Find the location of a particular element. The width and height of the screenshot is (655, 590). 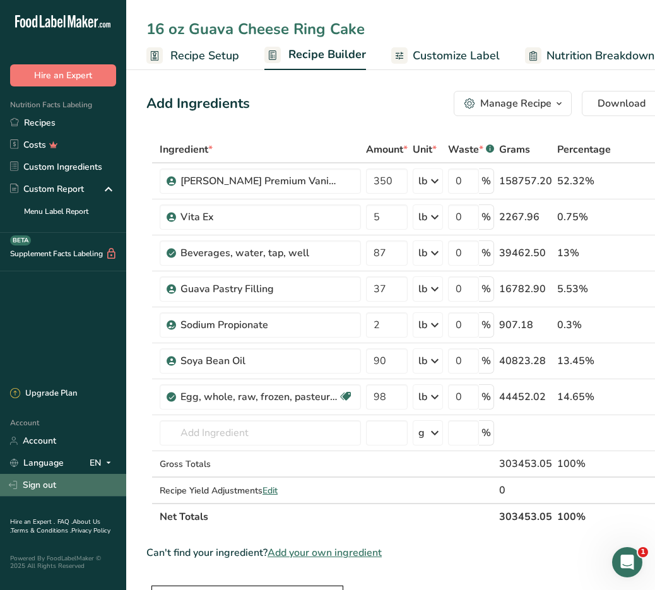

a: About Us . is located at coordinates (55, 526).